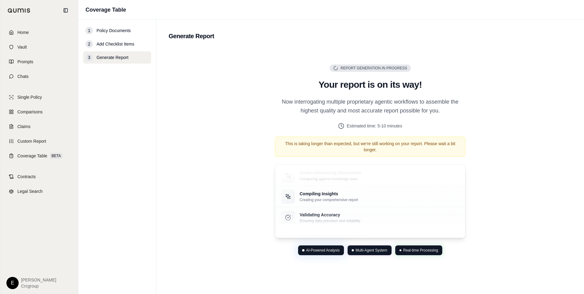 The image size is (584, 294). I want to click on h2: Your report is on its way!, so click(370, 85).